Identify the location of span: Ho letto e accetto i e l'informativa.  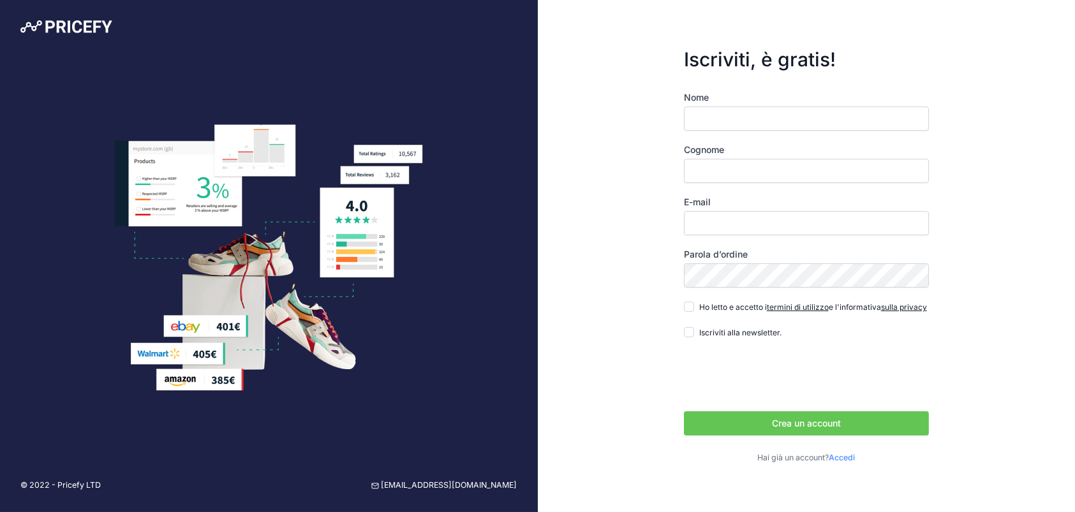
(813, 307).